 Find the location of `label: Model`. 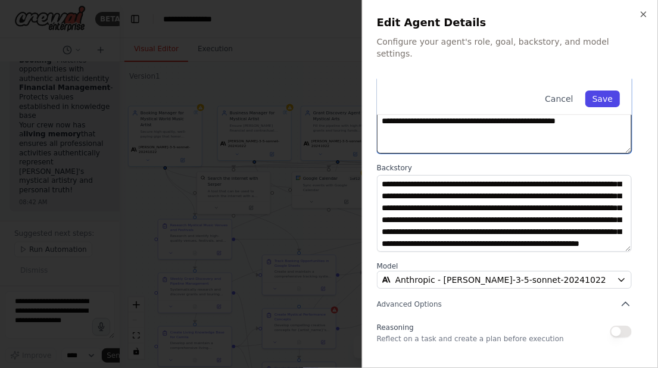

label: Model is located at coordinates (505, 266).